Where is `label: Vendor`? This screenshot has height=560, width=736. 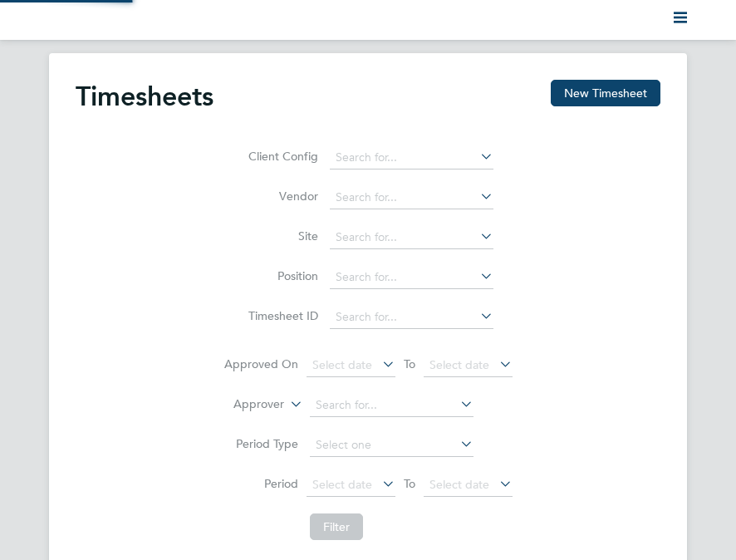
label: Vendor is located at coordinates (281, 196).